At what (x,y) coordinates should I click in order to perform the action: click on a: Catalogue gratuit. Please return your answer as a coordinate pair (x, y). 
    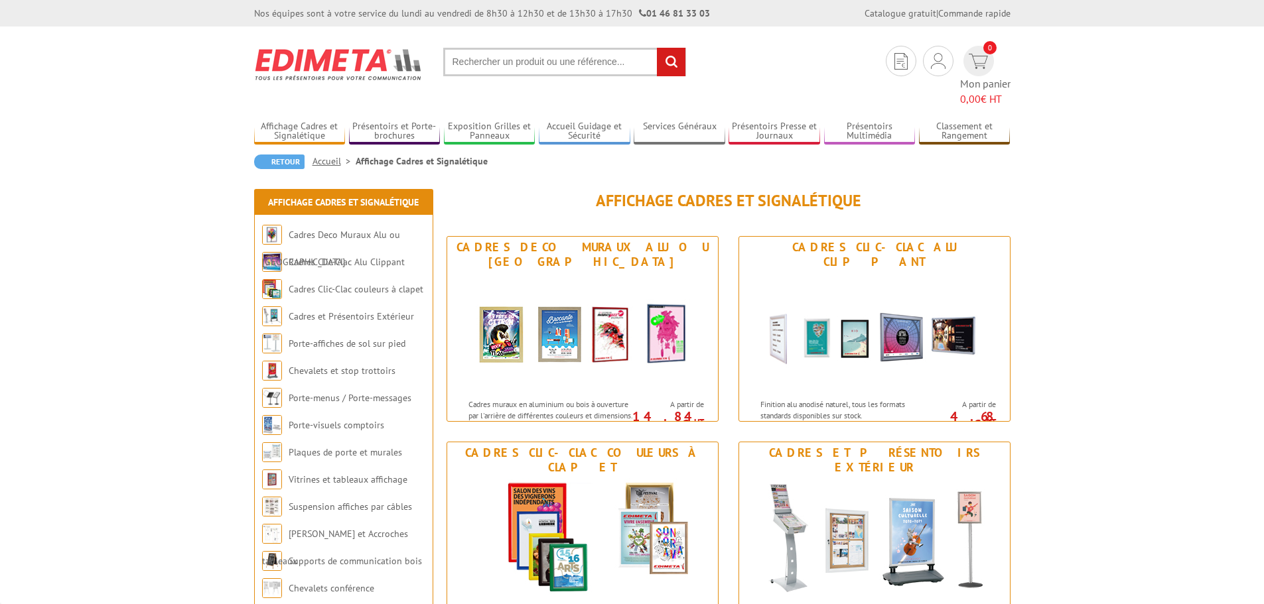
    Looking at the image, I should click on (900, 13).